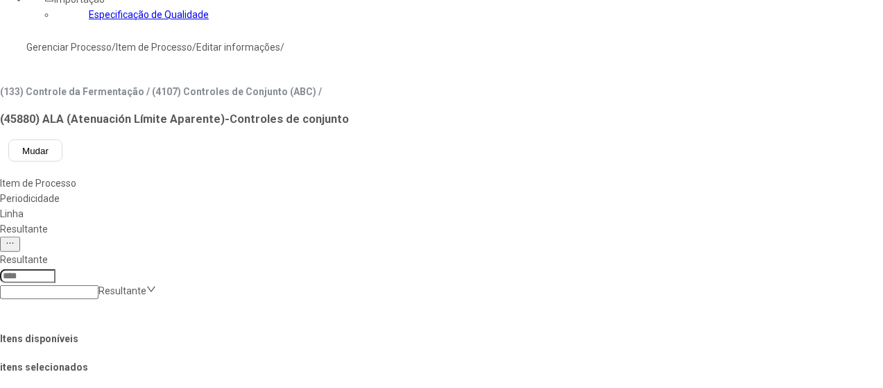 This screenshot has width=883, height=388. I want to click on a: Gerenciar Processo, so click(69, 47).